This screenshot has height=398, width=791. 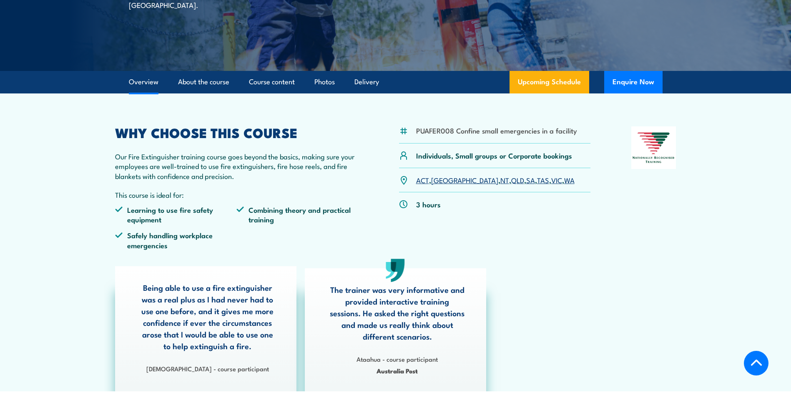 What do you see at coordinates (531, 180) in the screenshot?
I see `a: SA` at bounding box center [531, 180].